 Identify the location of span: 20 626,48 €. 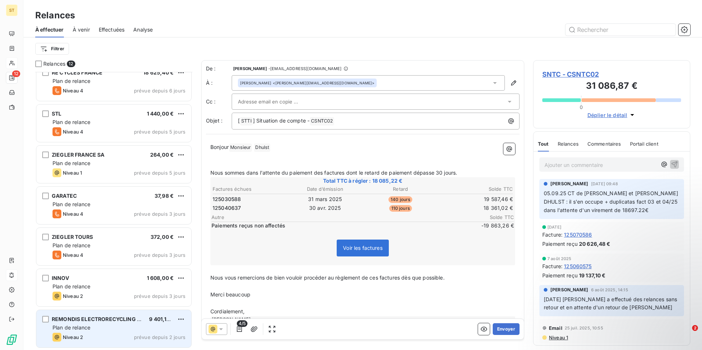
(595, 244).